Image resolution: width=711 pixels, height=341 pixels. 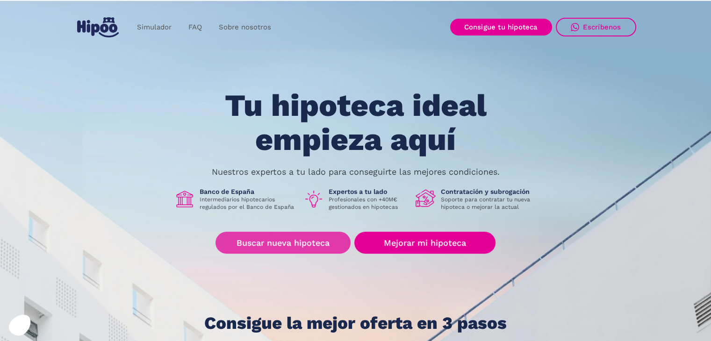 I want to click on a: FAQ, so click(x=195, y=27).